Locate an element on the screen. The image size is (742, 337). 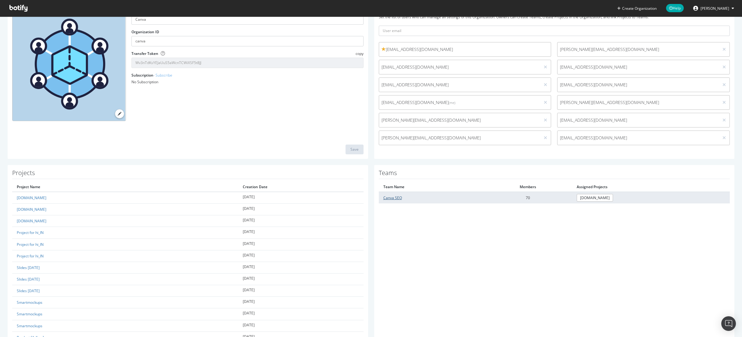
div: No Subscription is located at coordinates (247, 82).